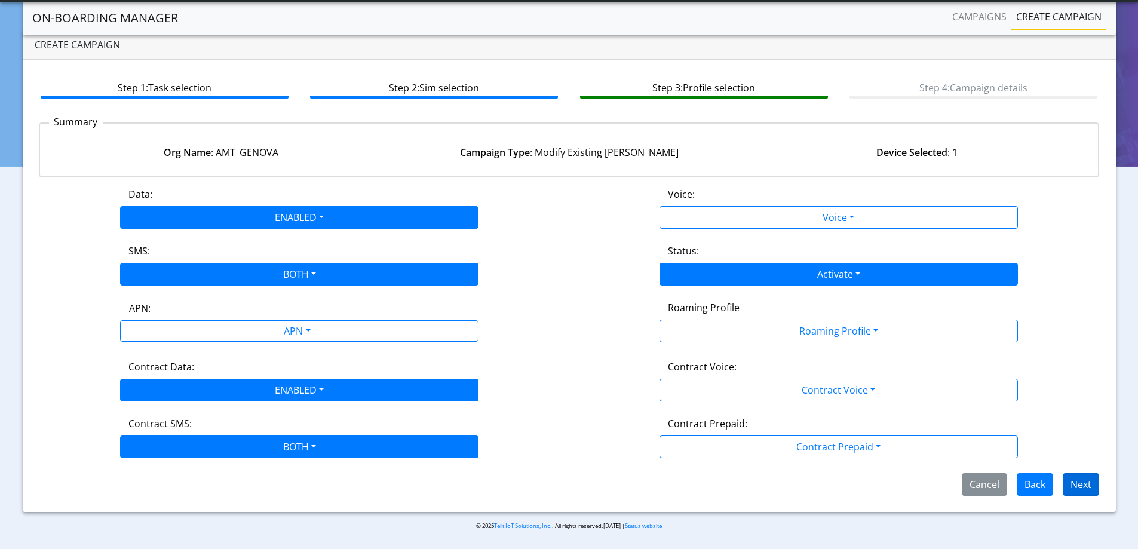  Describe the element at coordinates (105, 18) in the screenshot. I see `a: On-Boarding Manager` at that location.